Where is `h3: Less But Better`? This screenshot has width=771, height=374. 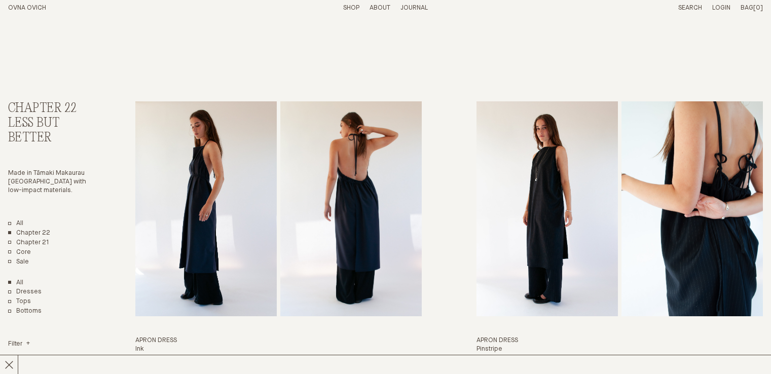
h3: Less But Better is located at coordinates (52, 131).